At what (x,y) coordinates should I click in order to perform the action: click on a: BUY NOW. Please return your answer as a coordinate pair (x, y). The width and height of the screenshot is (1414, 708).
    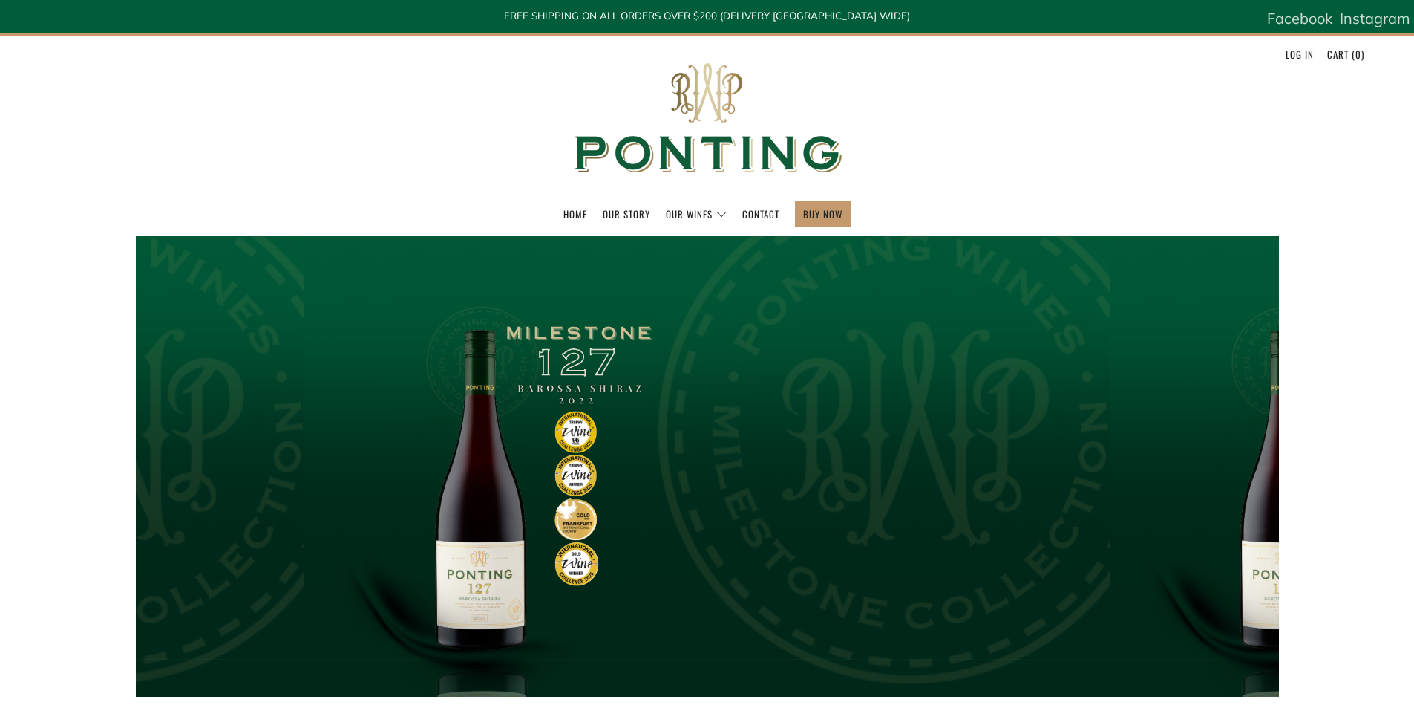
    Looking at the image, I should click on (823, 214).